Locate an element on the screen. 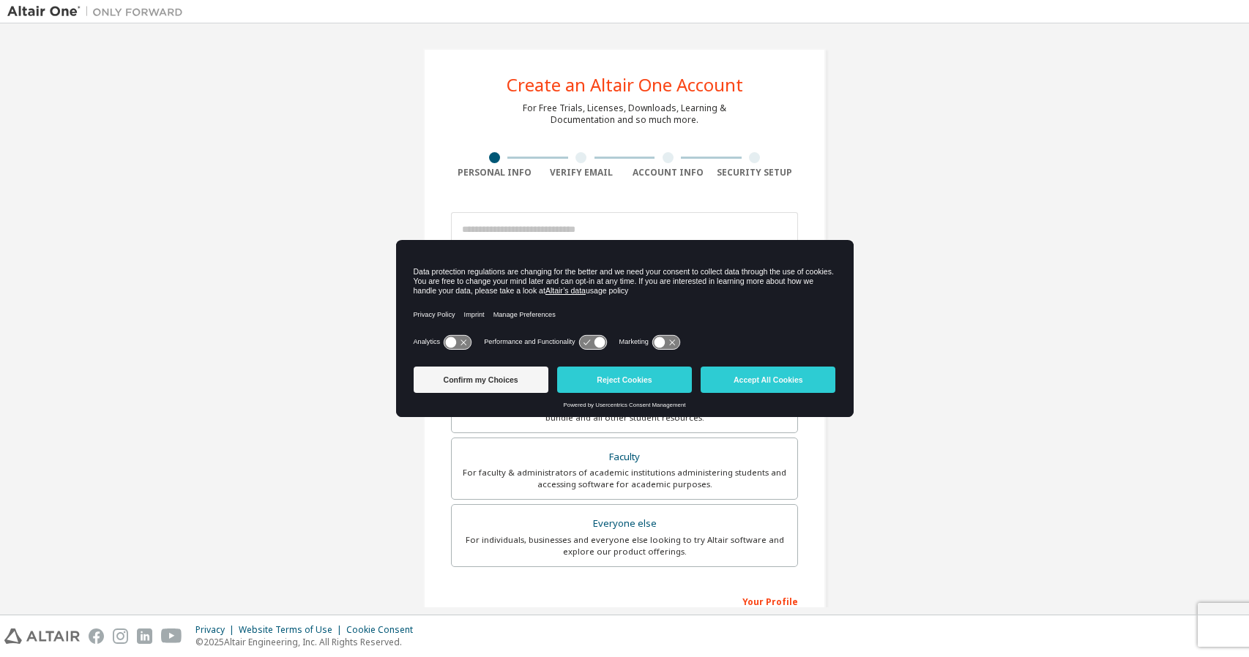  img: facebook.svg is located at coordinates (96, 636).